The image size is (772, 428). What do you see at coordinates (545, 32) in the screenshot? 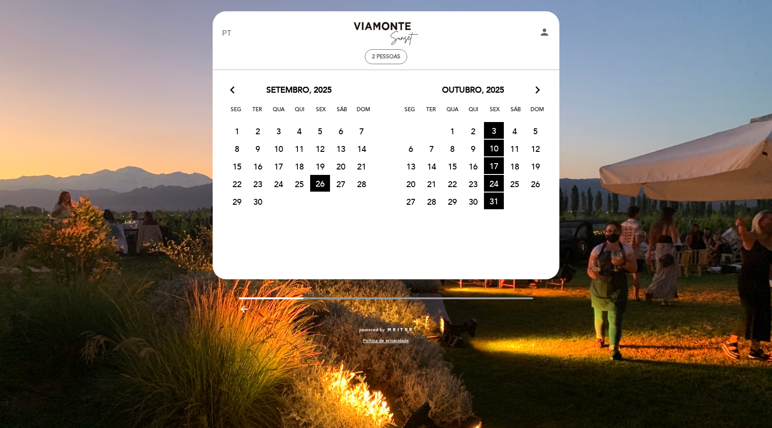
I see `i: person` at bounding box center [545, 32].